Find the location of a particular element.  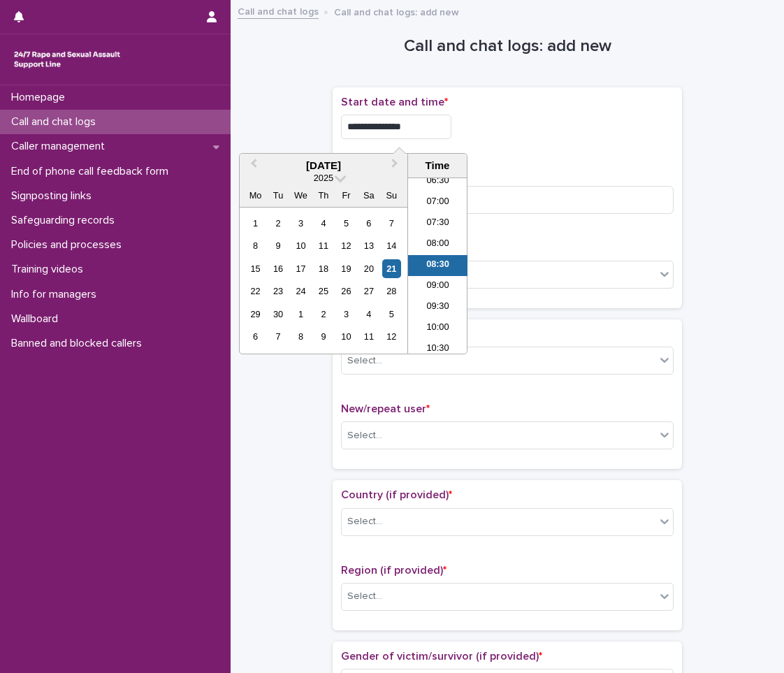

p: Training videos is located at coordinates (50, 269).